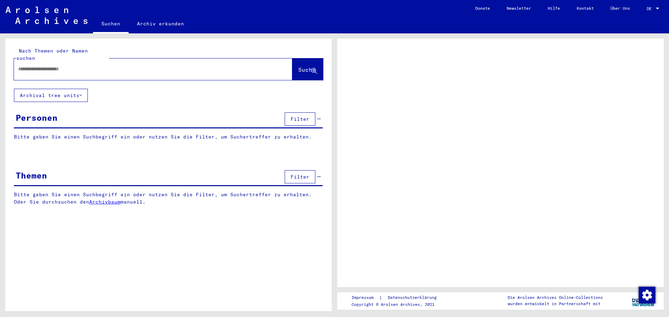 This screenshot has width=669, height=317. What do you see at coordinates (647, 295) in the screenshot?
I see `div: Zustimmung ändern` at bounding box center [647, 295].